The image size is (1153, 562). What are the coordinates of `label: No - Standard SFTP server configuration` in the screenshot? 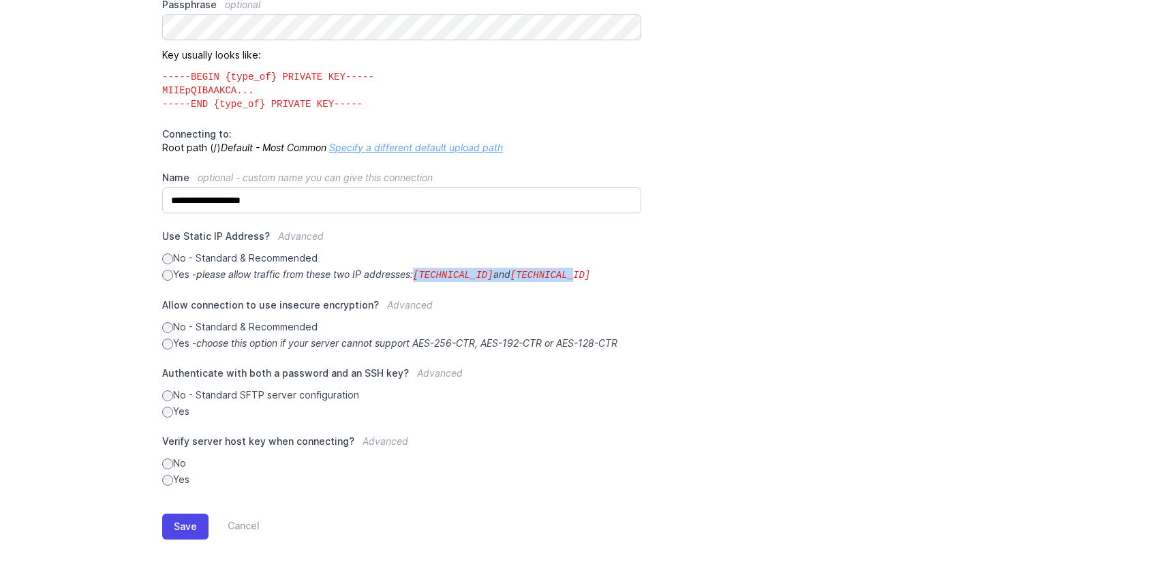 It's located at (401, 395).